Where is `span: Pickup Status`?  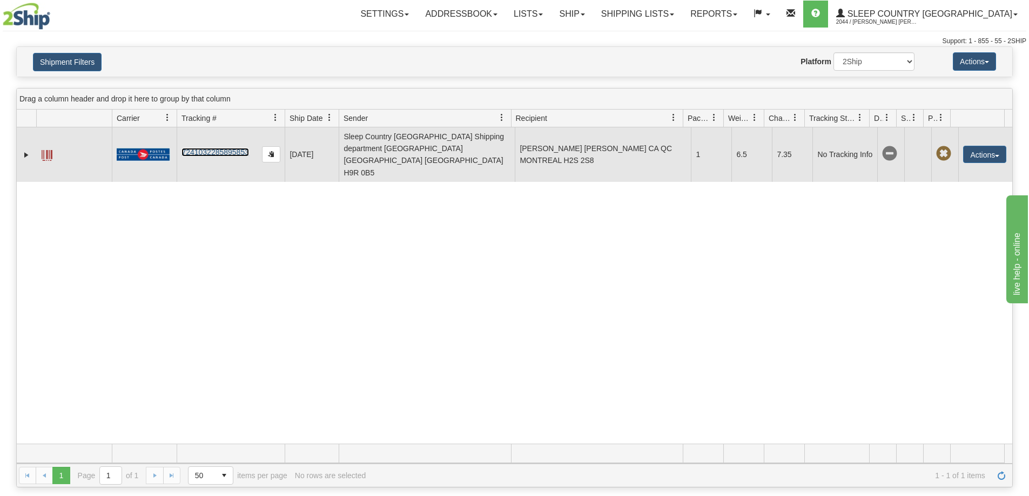
span: Pickup Status is located at coordinates (932, 118).